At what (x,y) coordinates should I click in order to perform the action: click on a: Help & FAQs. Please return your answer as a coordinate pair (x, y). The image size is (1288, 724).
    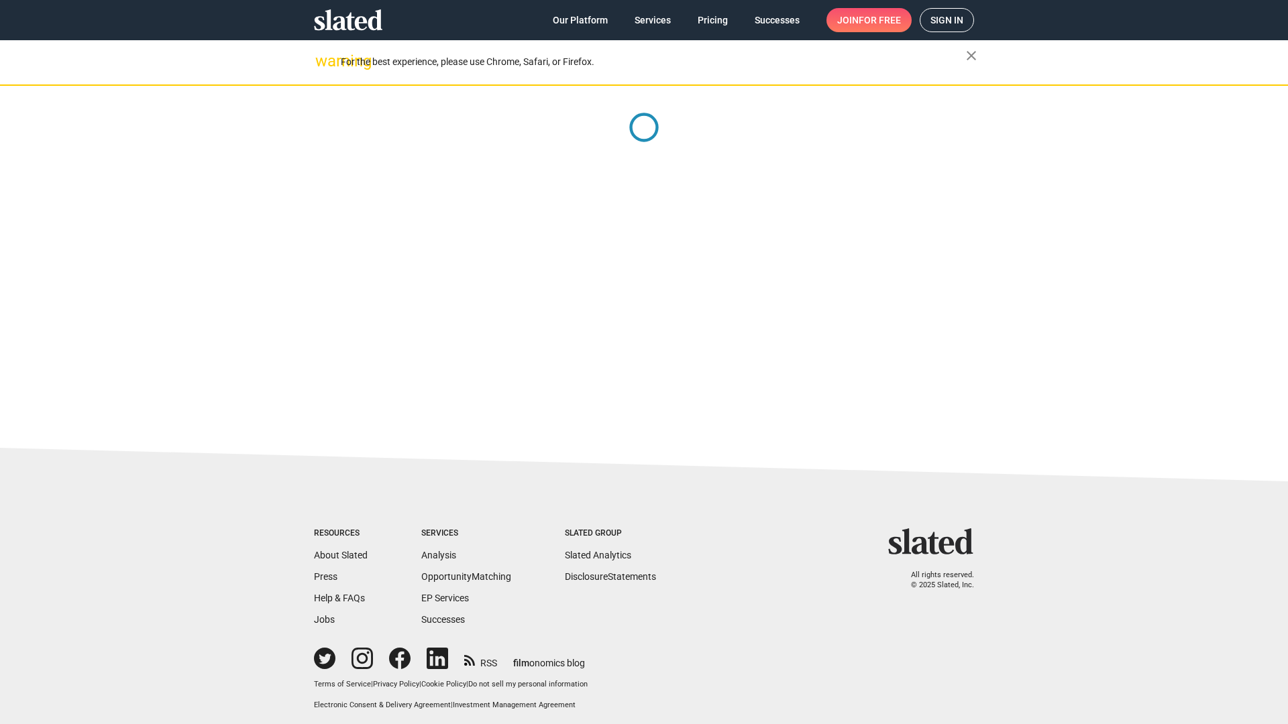
    Looking at the image, I should click on (339, 598).